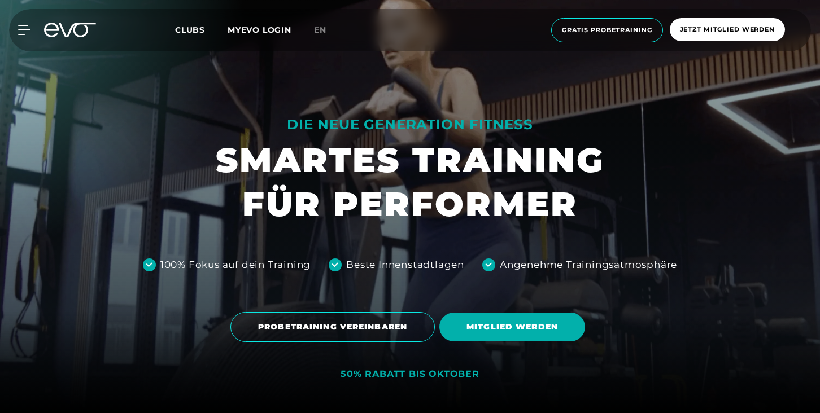 This screenshot has height=413, width=820. I want to click on span: Gratis Probetraining, so click(607, 30).